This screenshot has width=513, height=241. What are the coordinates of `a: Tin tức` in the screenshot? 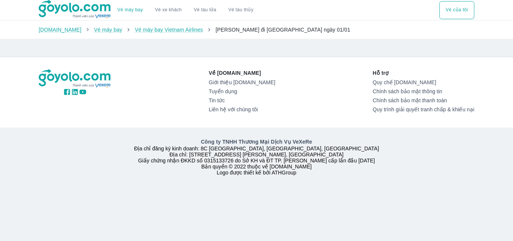 It's located at (242, 100).